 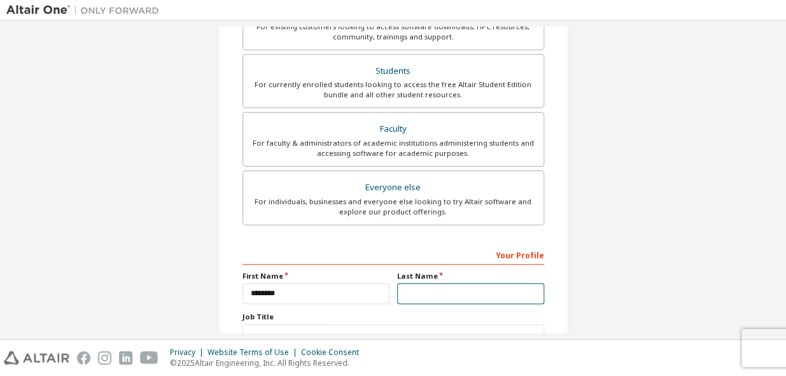 What do you see at coordinates (83, 358) in the screenshot?
I see `img: facebook.svg` at bounding box center [83, 358].